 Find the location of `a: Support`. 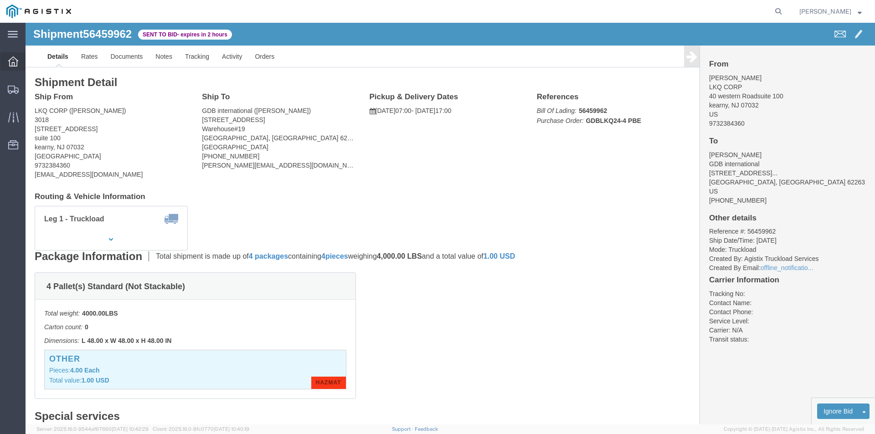

a: Support is located at coordinates (403, 429).